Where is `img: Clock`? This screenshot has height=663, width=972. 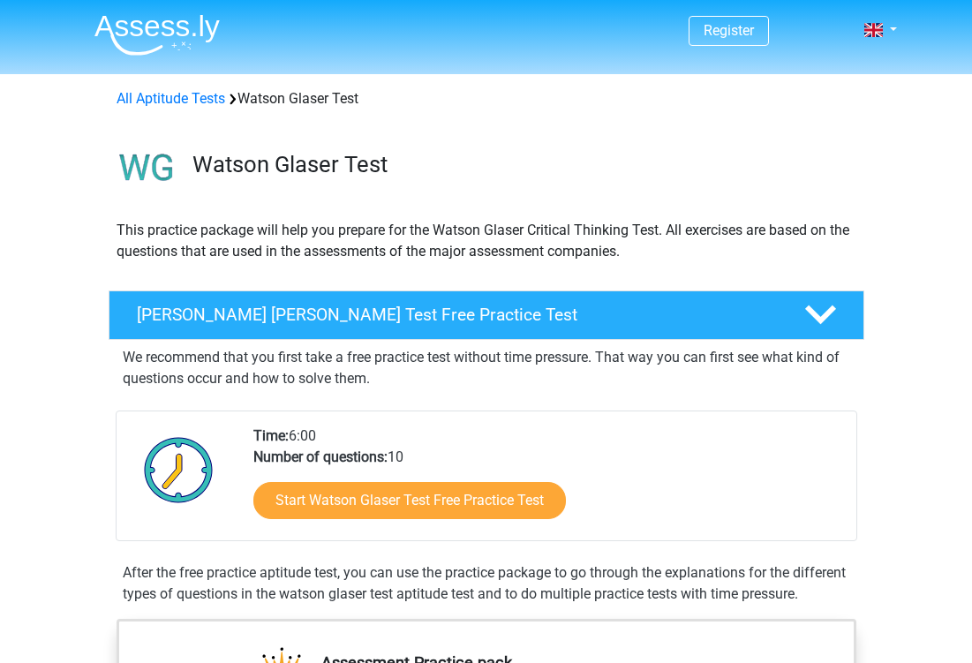 img: Clock is located at coordinates (178, 470).